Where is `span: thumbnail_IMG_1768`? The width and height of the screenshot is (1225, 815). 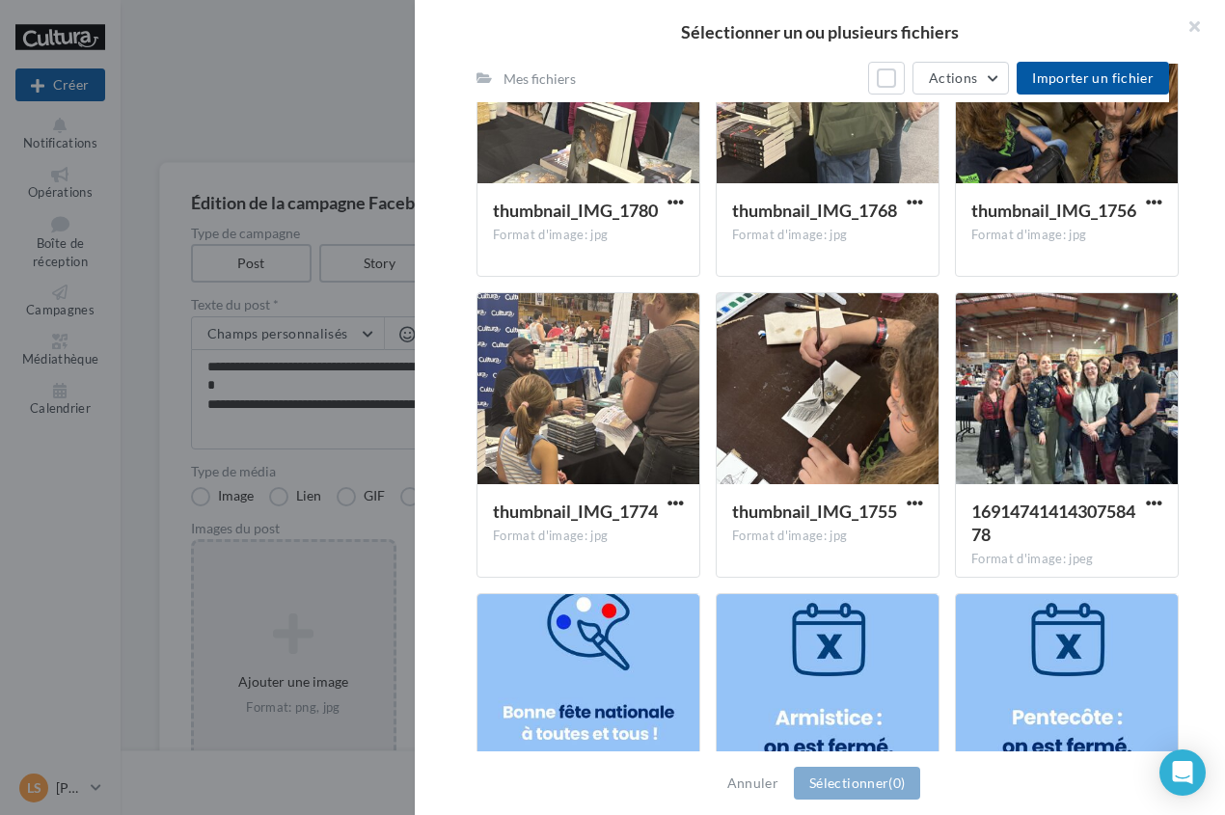 span: thumbnail_IMG_1768 is located at coordinates (814, 210).